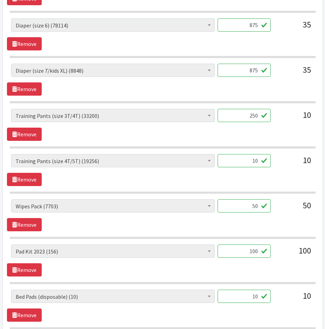 This screenshot has height=329, width=325. What do you see at coordinates (113, 206) in the screenshot?
I see `span: Wipes Pack (7703)` at bounding box center [113, 206].